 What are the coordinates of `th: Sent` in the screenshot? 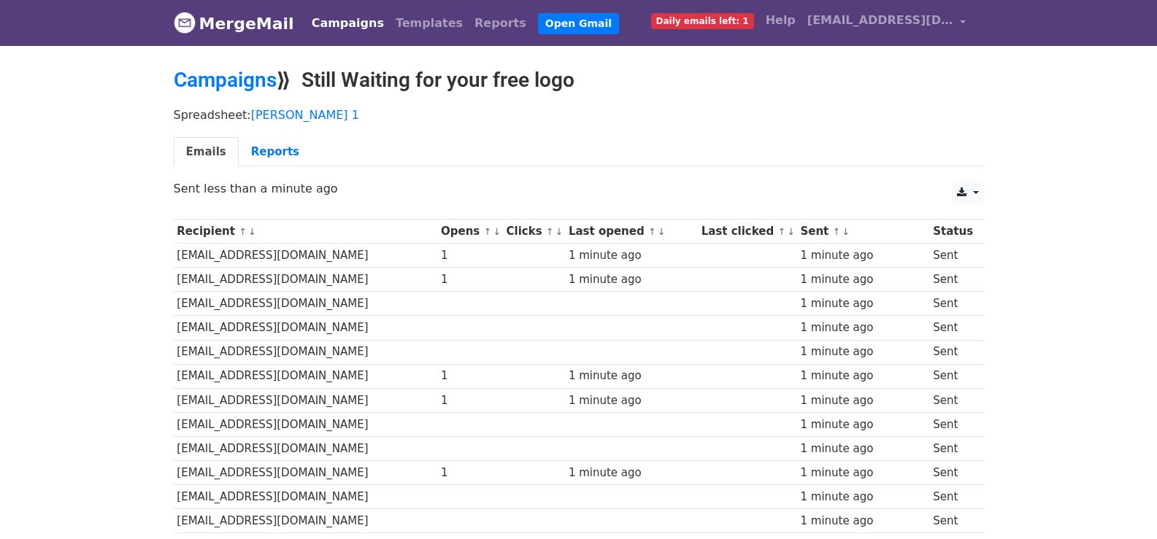 It's located at (863, 231).